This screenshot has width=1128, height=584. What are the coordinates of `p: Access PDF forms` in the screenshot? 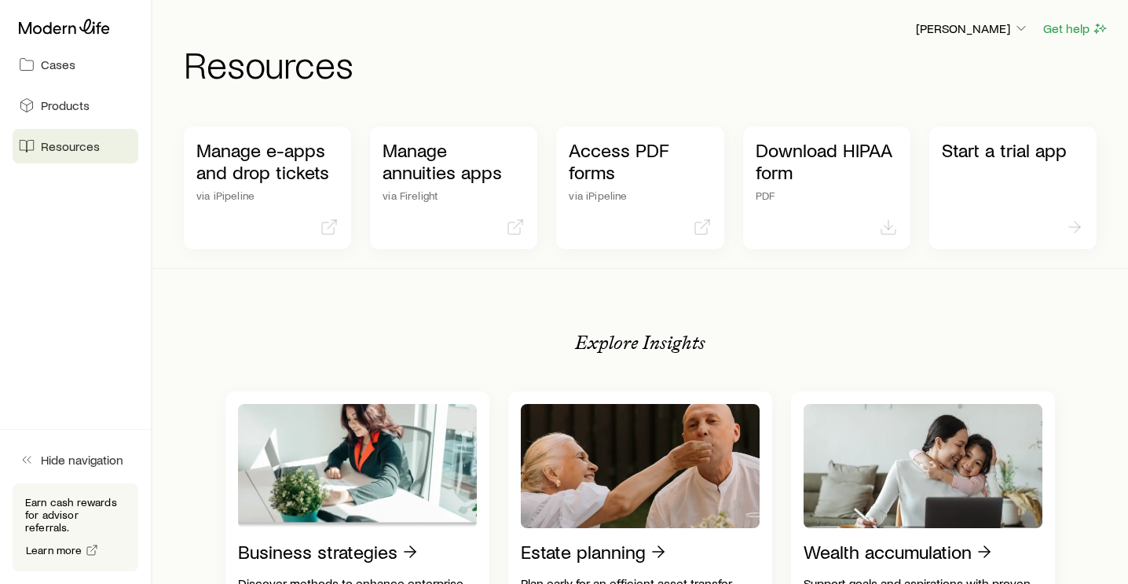 It's located at (640, 161).